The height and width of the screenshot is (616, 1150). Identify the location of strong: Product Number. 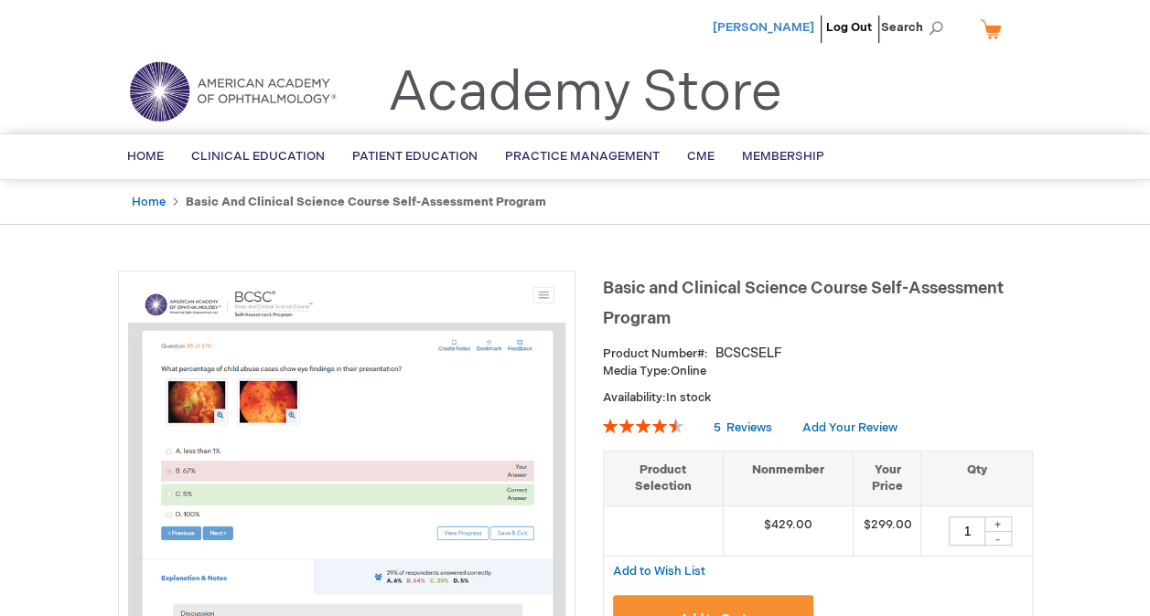
(655, 354).